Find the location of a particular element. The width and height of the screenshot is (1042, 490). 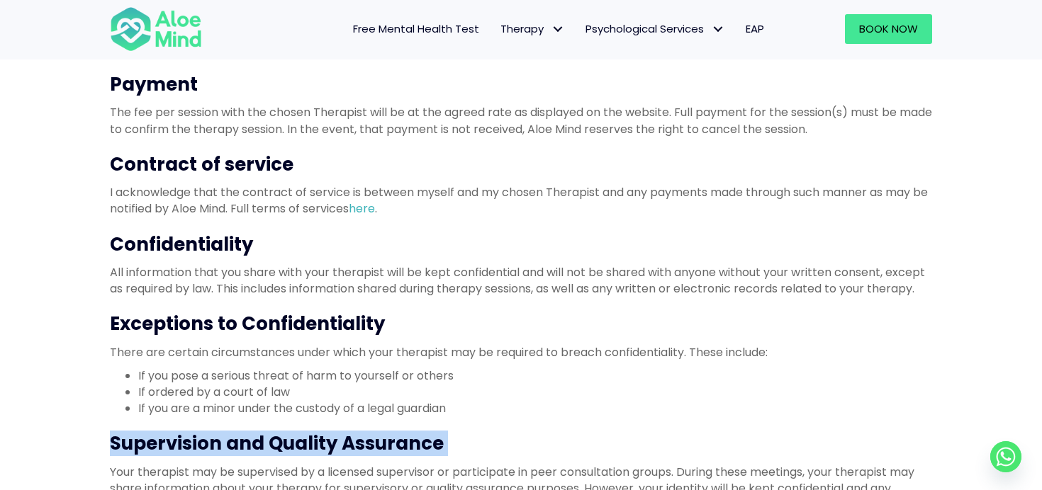

span: Therapy is located at coordinates (532, 28).